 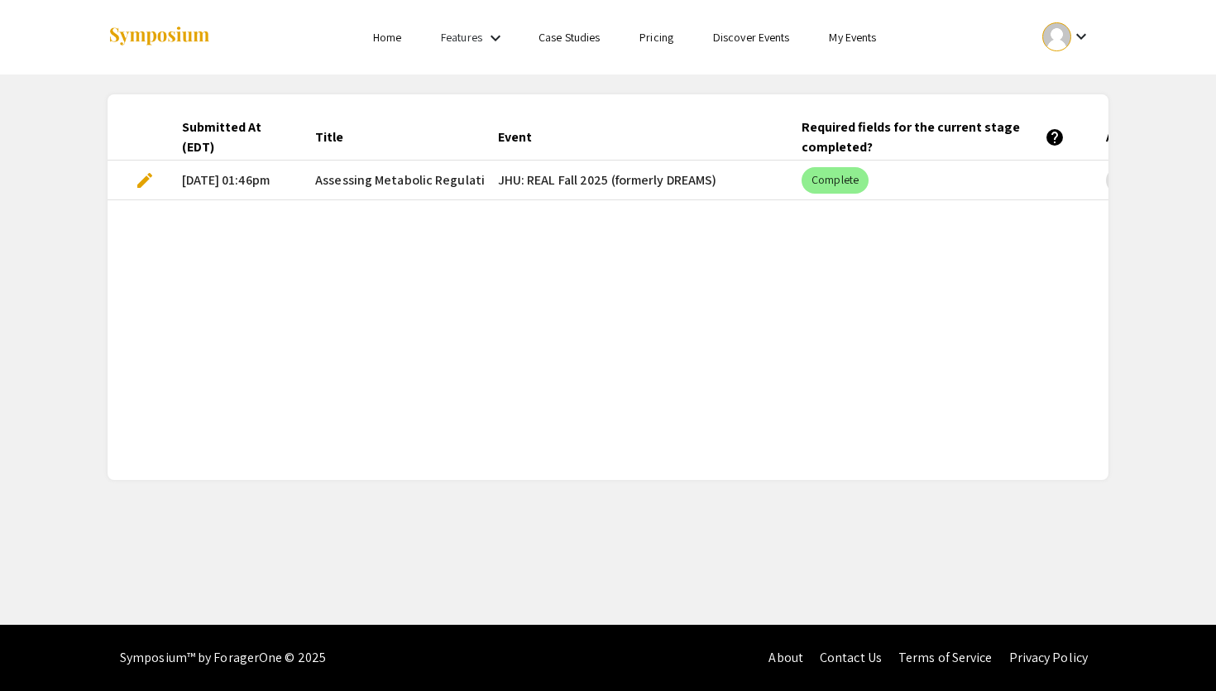 I want to click on a: Pricing, so click(x=656, y=37).